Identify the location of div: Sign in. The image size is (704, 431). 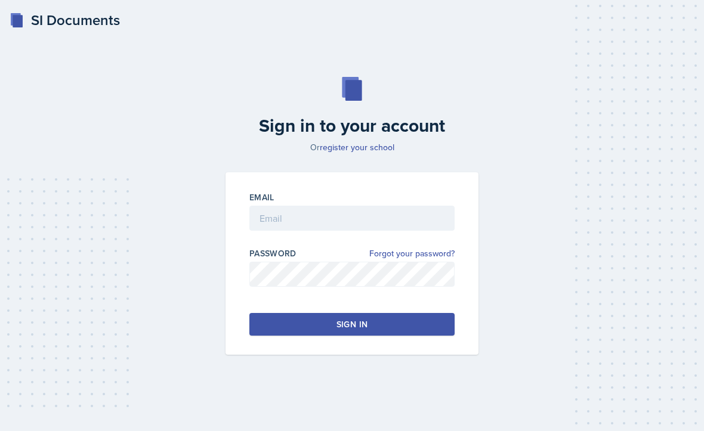
(352, 325).